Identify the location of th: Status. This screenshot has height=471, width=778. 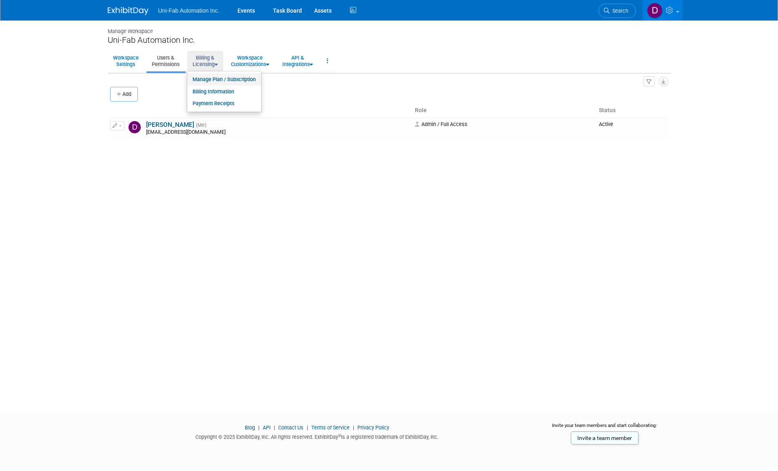
(631, 111).